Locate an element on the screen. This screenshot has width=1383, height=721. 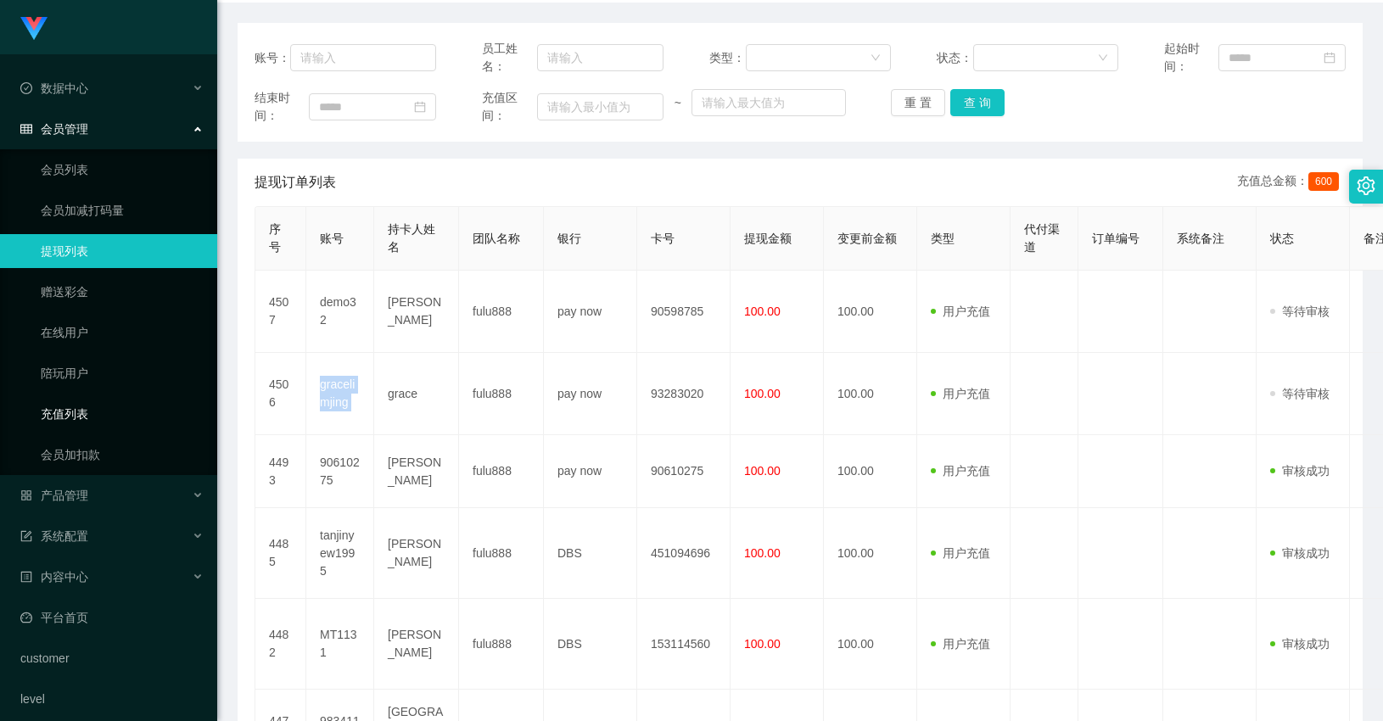
a: 陪玩用户 is located at coordinates (122, 373).